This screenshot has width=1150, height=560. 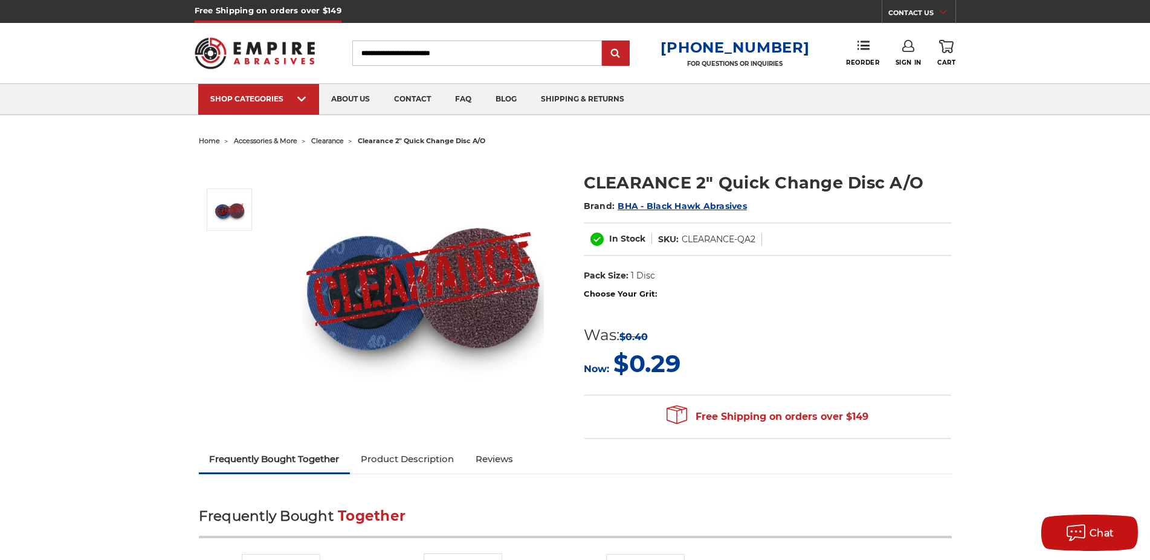 What do you see at coordinates (616, 54) in the screenshot?
I see `input: Submit` at bounding box center [616, 54].